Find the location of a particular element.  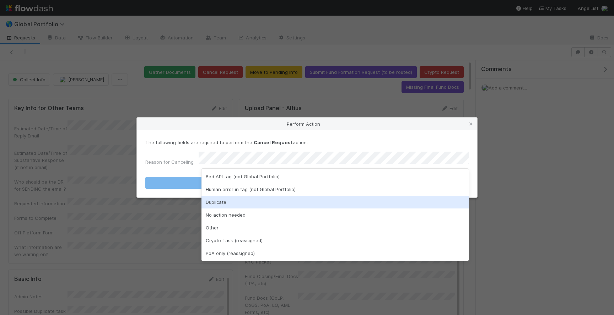

label: Reason for Canceling is located at coordinates (169, 162).